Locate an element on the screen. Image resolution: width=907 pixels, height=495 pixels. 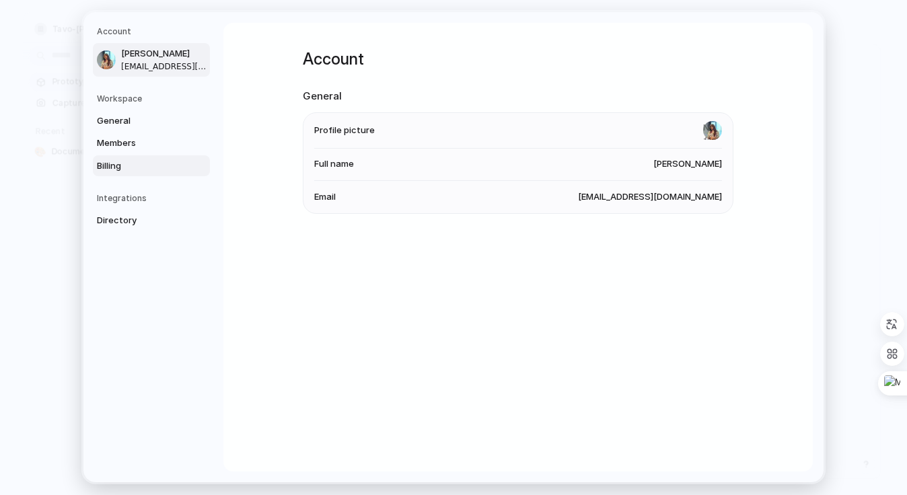
a: Members is located at coordinates (151, 143).